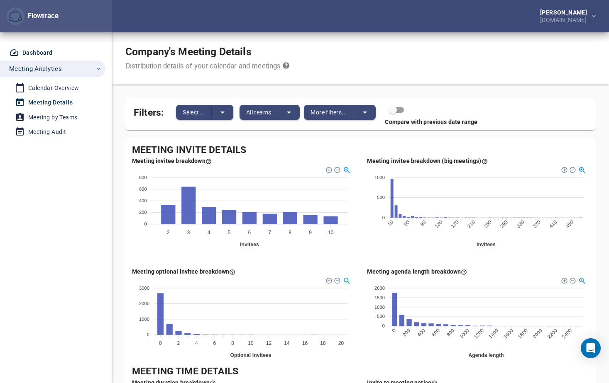 The image size is (609, 383). What do you see at coordinates (323, 343) in the screenshot?
I see `tspan: 18` at bounding box center [323, 343].